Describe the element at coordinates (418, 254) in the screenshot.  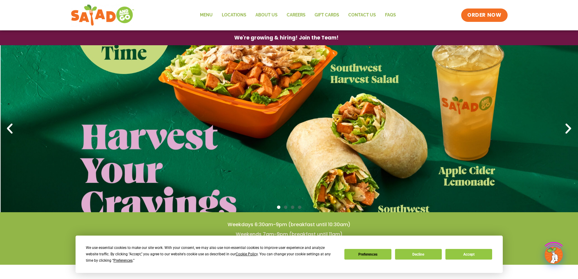
I see `button: Decline` at that location.